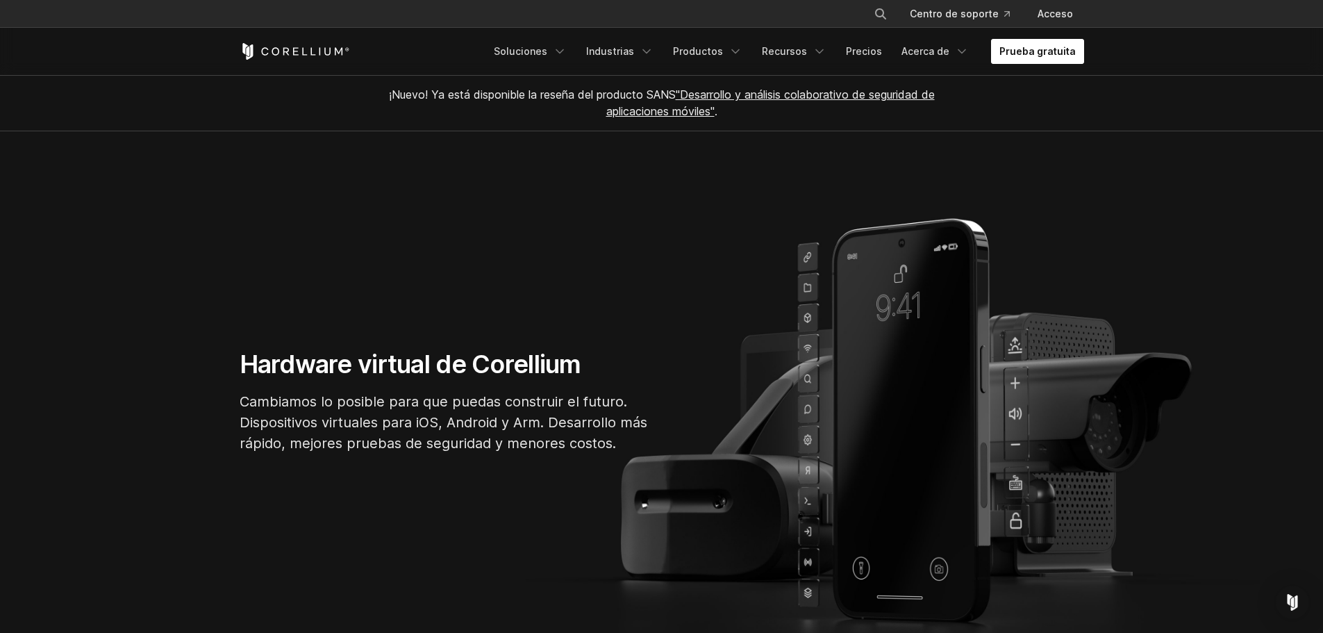 Image resolution: width=1323 pixels, height=633 pixels. Describe the element at coordinates (770, 103) in the screenshot. I see `font: "Desarrollo y análisis colaborativo de seguridad de aplicaciones móviles"` at that location.